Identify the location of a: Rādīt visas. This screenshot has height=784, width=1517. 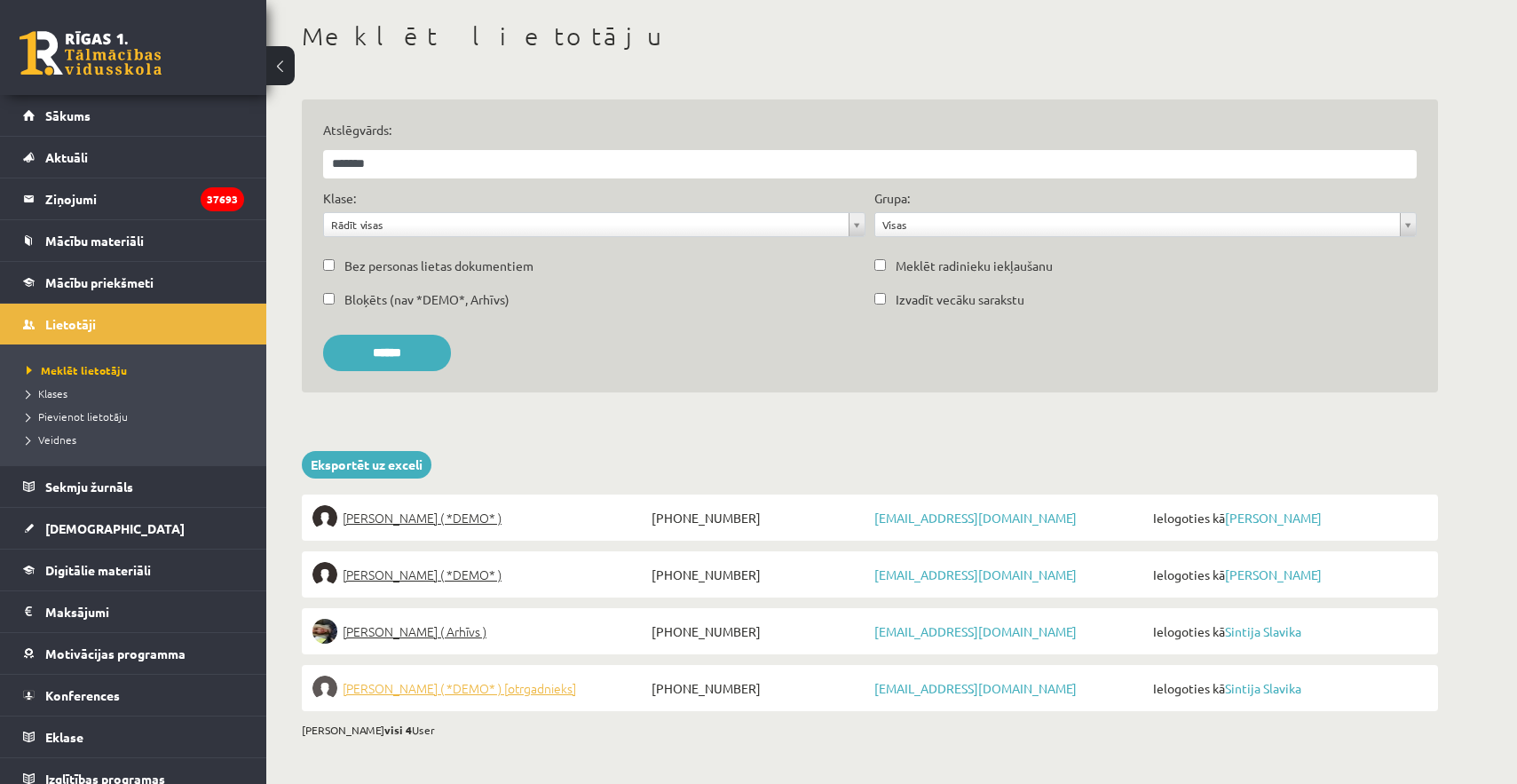
(594, 224).